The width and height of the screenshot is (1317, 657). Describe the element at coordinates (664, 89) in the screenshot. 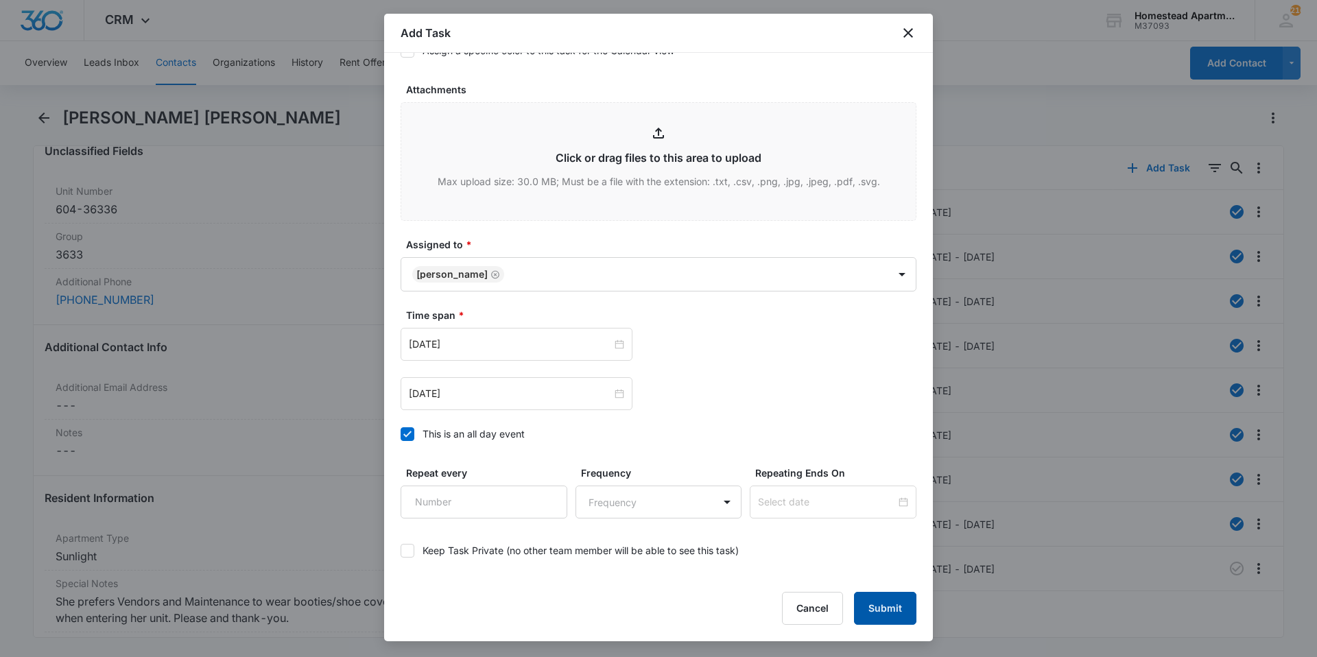

I see `label: Attachments` at that location.